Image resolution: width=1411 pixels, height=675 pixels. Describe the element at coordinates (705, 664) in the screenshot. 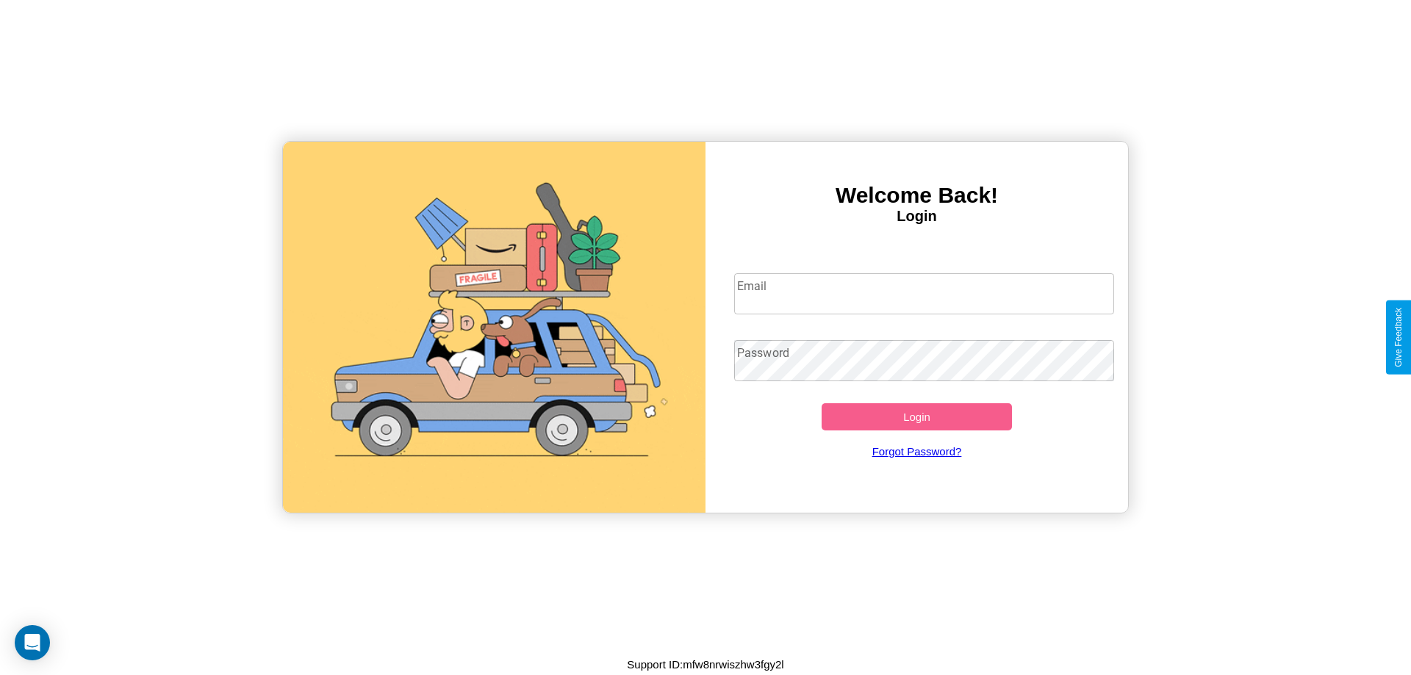

I see `p: Support ID: mfw8nrwiszhw3fgy2l` at that location.